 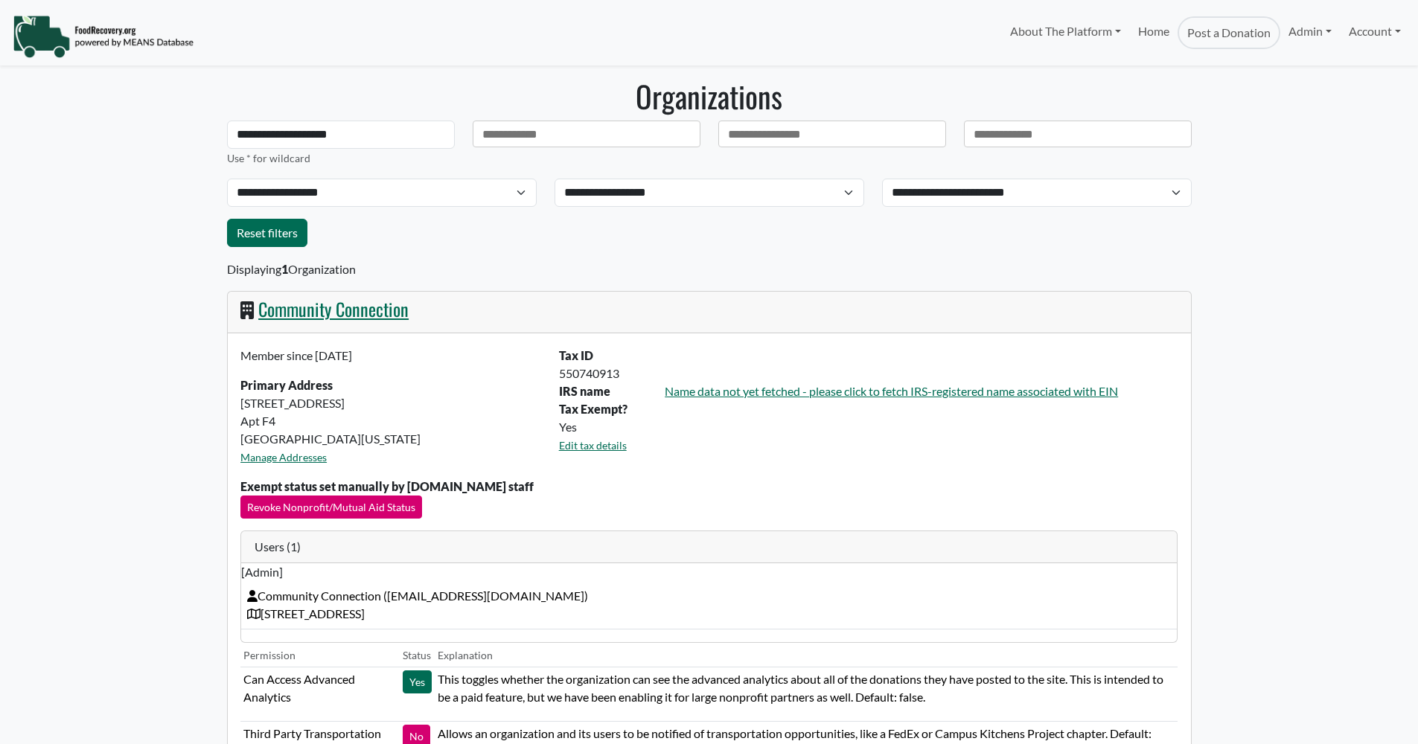 I want to click on button: Revoke Nonprofit/Mutual Aid Status, so click(x=331, y=507).